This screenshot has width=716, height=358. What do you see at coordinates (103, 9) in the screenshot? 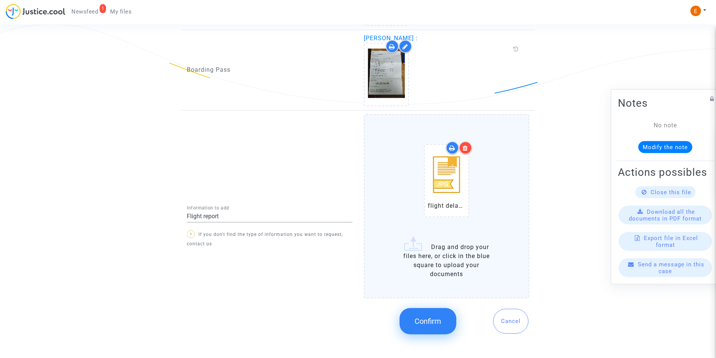
I see `div: 1` at bounding box center [103, 9].